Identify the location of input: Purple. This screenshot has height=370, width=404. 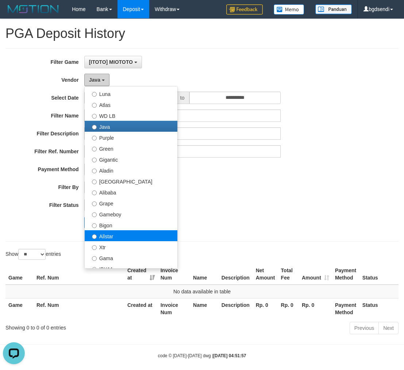
(94, 138).